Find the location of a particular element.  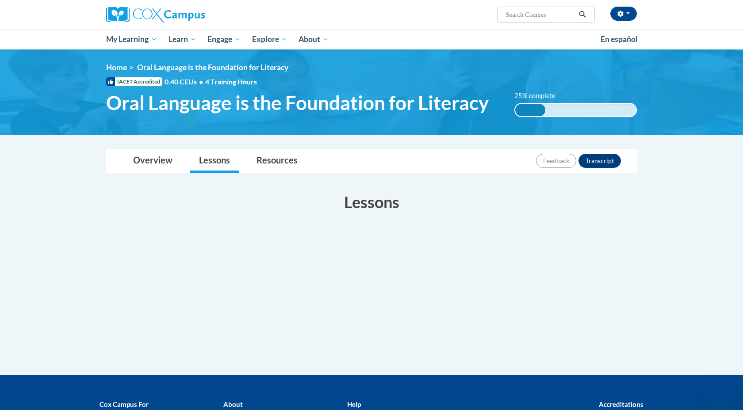

a: Engage is located at coordinates (224, 39).